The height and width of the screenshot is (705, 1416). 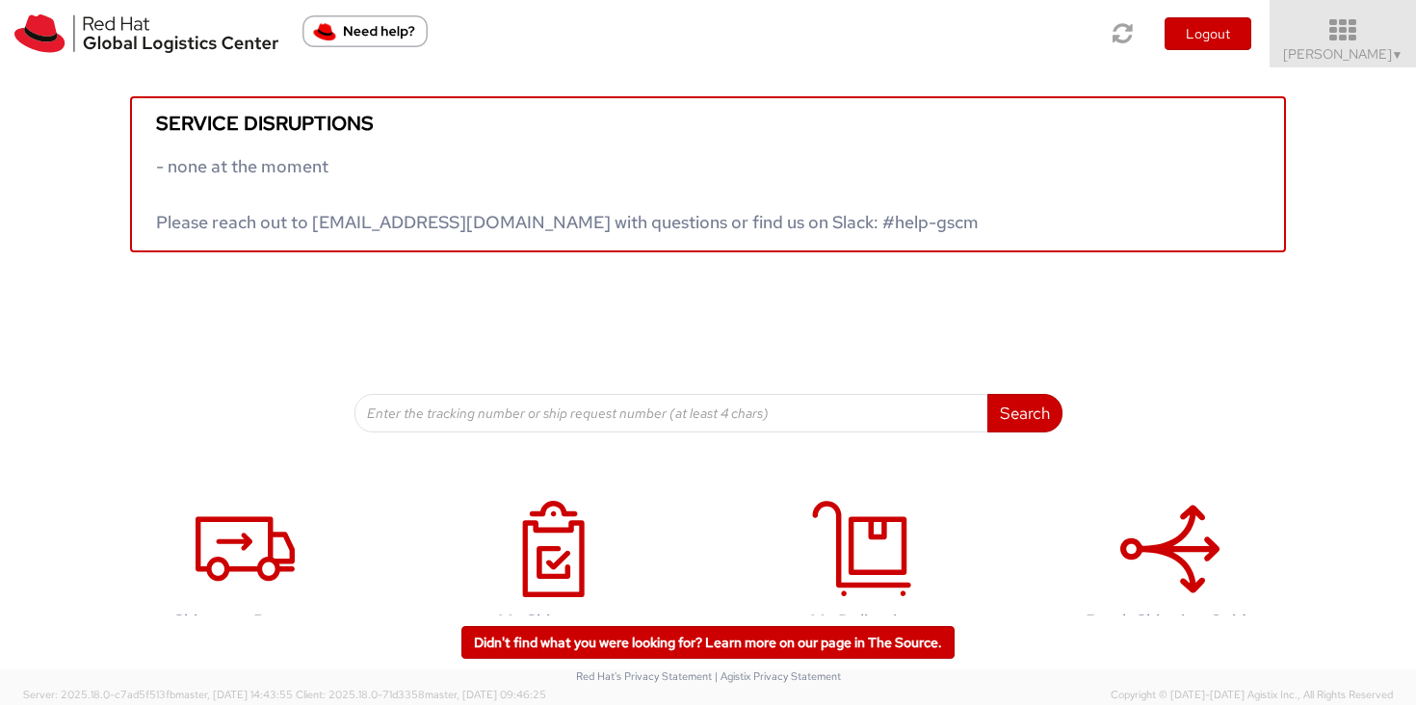 I want to click on span: Server: 2025.18.0-c7ad5f513fb, so click(x=158, y=694).